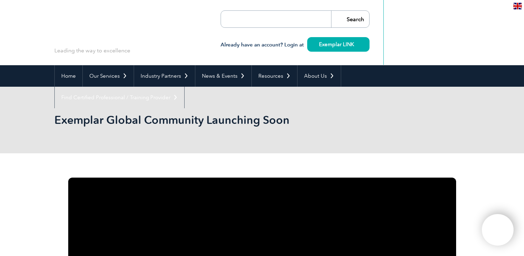  I want to click on img: en, so click(518, 6).